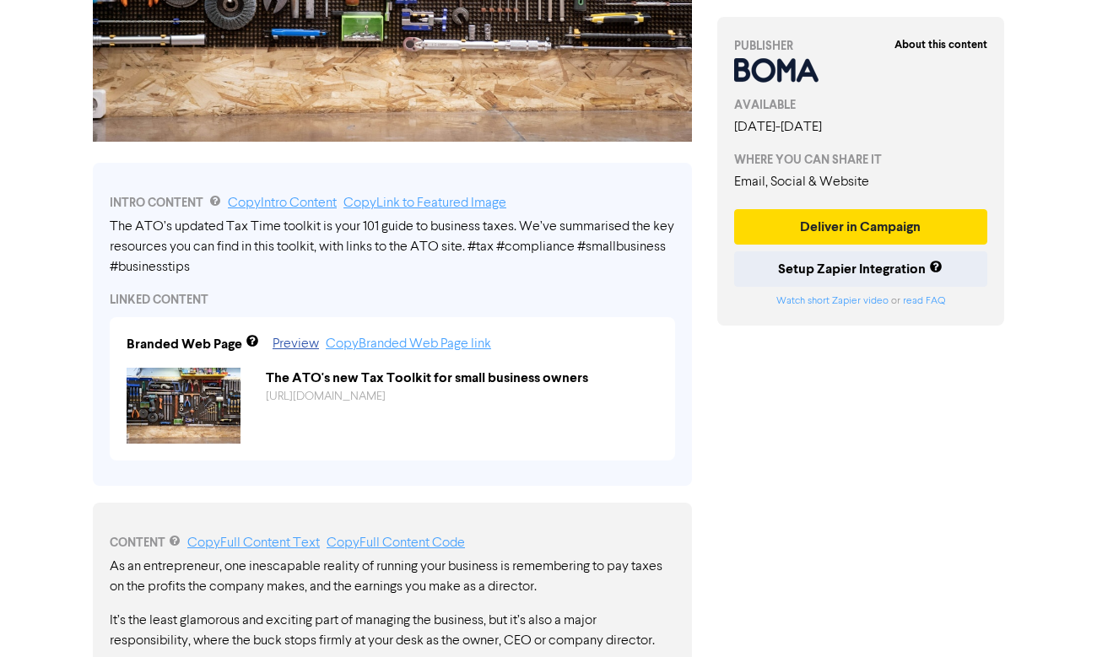 Image resolution: width=1097 pixels, height=657 pixels. Describe the element at coordinates (253, 543) in the screenshot. I see `a: Copy Full Content Text` at that location.